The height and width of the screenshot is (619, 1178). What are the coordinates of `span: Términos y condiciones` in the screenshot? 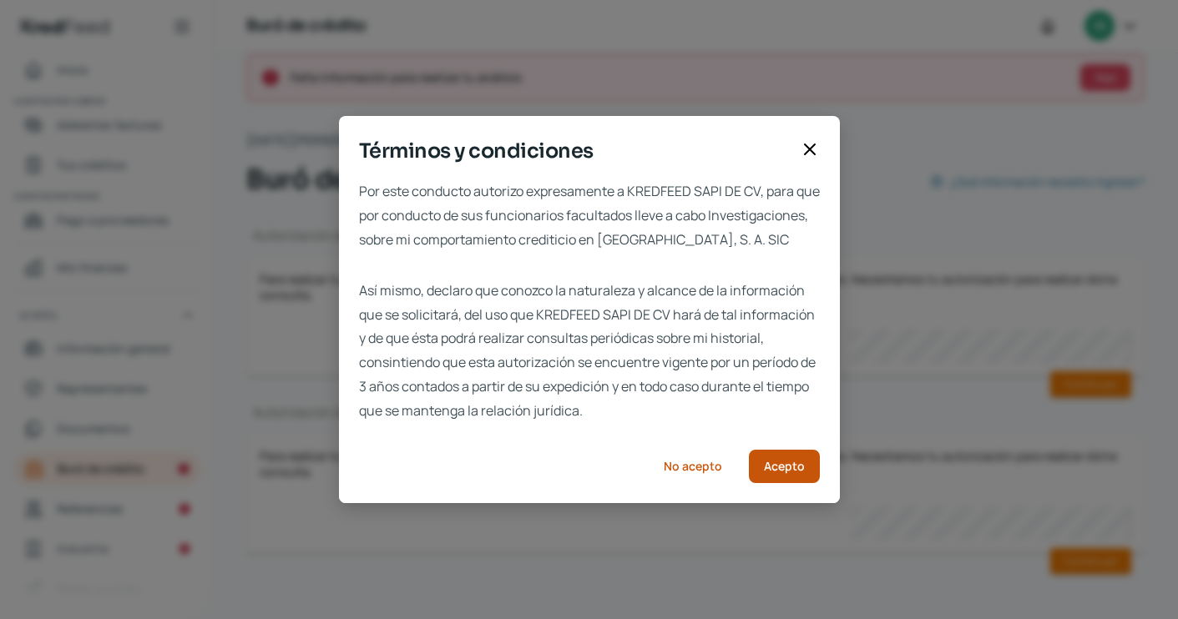 It's located at (576, 151).